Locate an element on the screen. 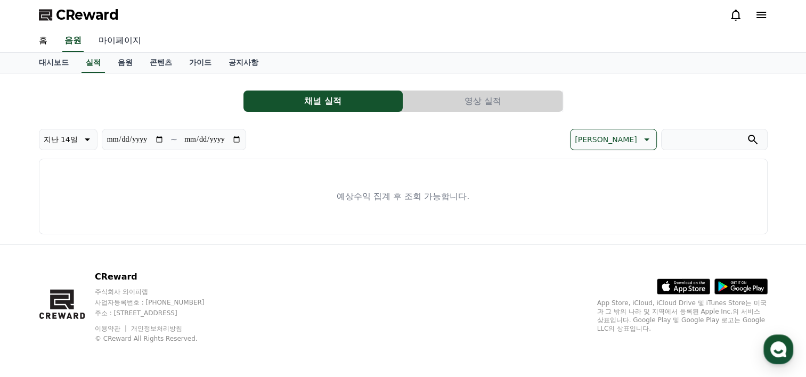  button: 영상 실적 is located at coordinates (483, 101).